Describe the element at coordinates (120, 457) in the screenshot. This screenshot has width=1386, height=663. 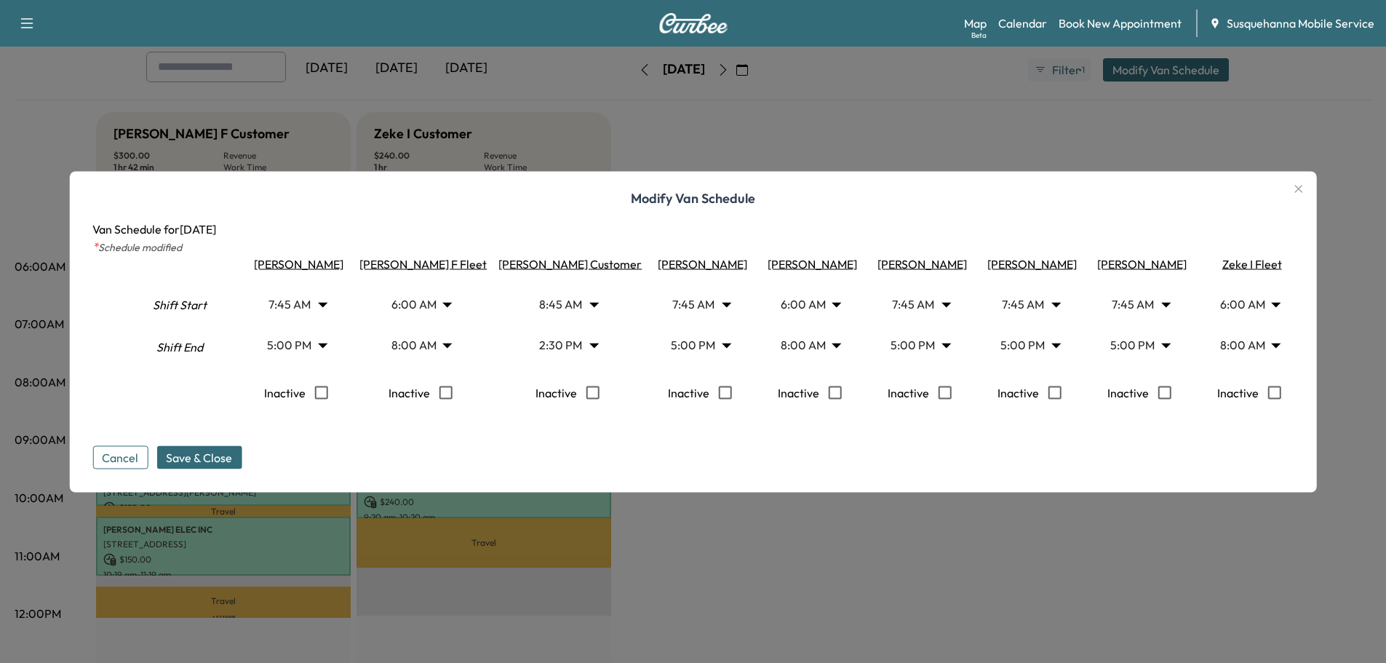
I see `button: Cancel` at that location.